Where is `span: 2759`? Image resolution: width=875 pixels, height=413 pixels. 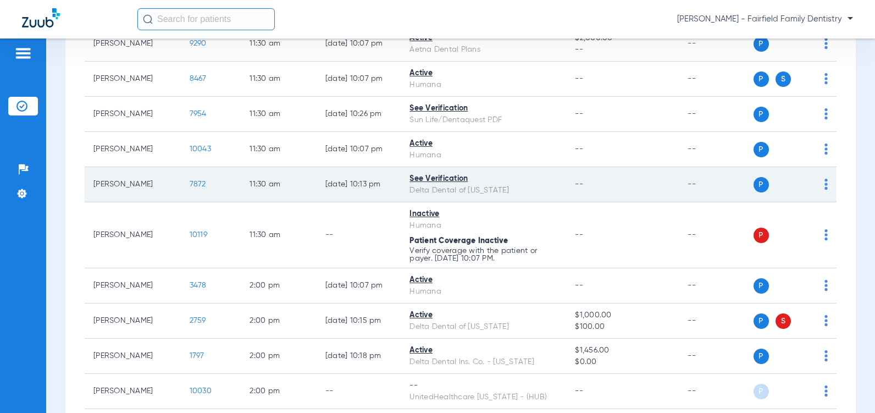 span: 2759 is located at coordinates (198, 320).